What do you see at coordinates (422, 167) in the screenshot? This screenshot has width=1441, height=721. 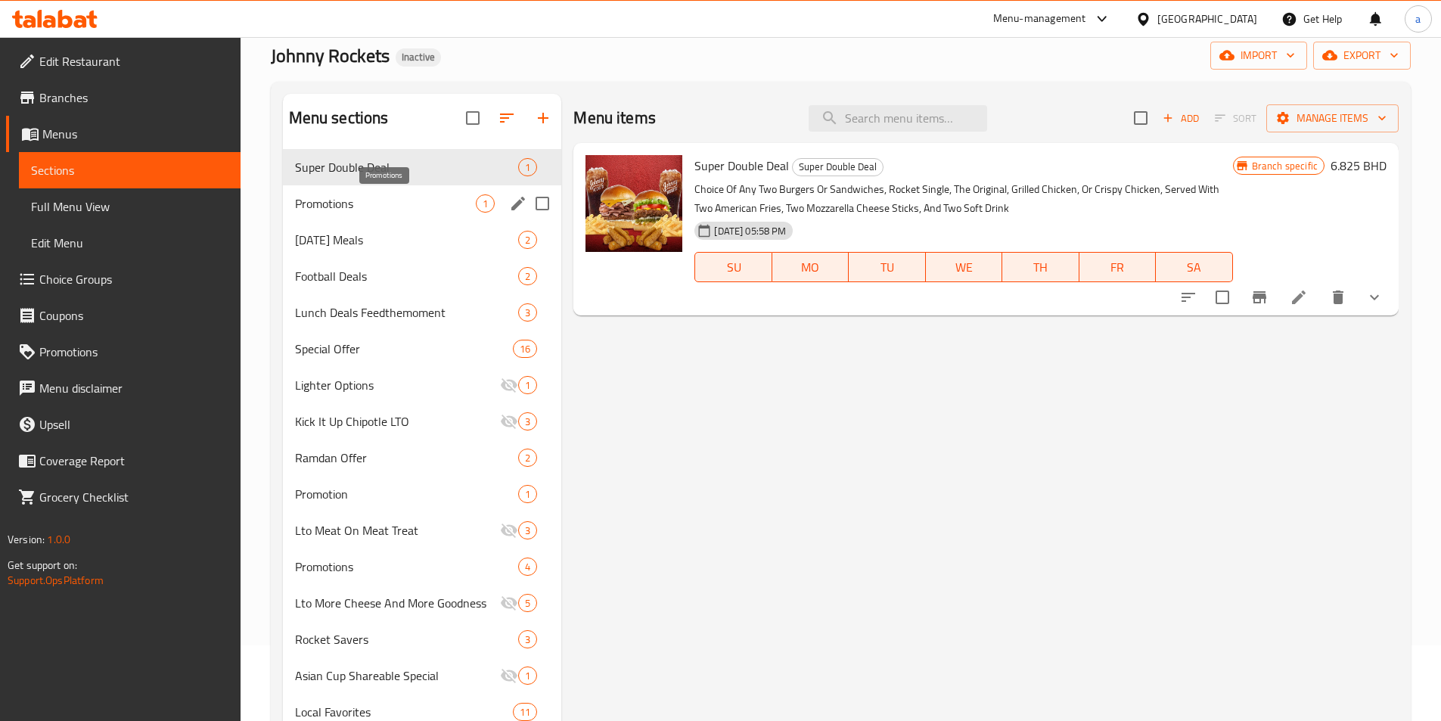 I see `div: Super Double Deal1` at bounding box center [422, 167].